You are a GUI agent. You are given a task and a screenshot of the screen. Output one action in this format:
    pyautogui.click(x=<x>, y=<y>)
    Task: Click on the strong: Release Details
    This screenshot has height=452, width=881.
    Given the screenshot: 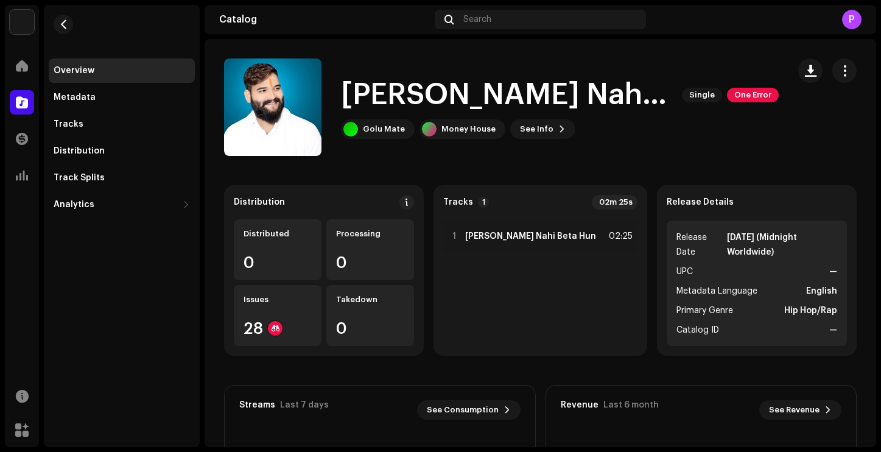 What is the action you would take?
    pyautogui.click(x=700, y=202)
    